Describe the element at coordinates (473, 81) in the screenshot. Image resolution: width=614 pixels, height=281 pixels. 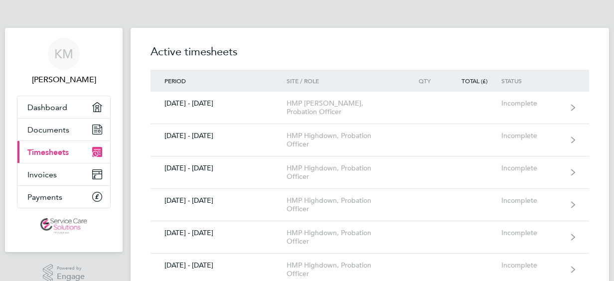
I see `div: Total (£)` at that location.